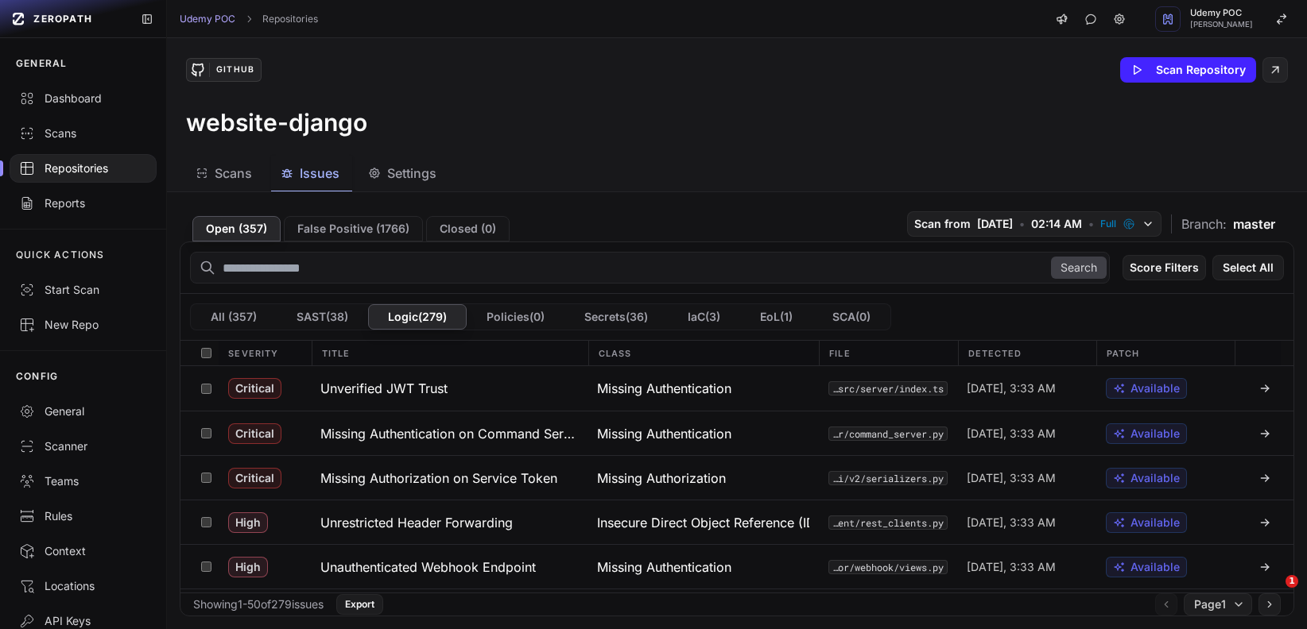  What do you see at coordinates (249, 19) in the screenshot?
I see `nav: breadcrumb` at bounding box center [249, 19].